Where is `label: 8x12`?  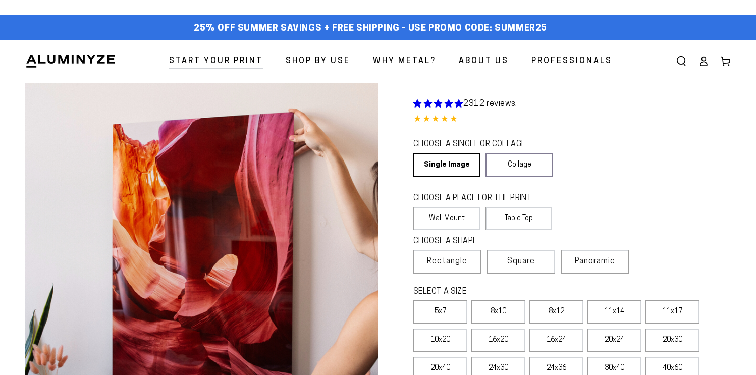
label: 8x12 is located at coordinates (556, 312).